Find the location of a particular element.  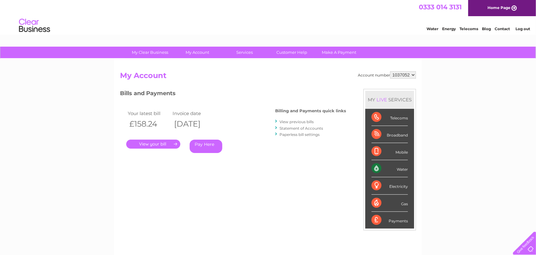

td: Invoice date is located at coordinates (194, 113).